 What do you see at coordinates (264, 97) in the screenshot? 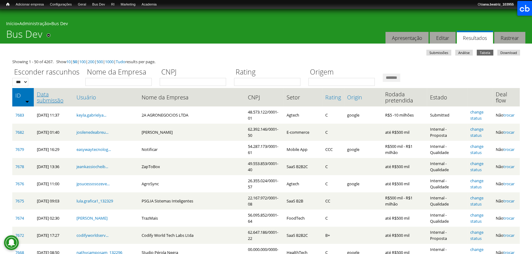
I see `th: CNPJ` at bounding box center [264, 97].